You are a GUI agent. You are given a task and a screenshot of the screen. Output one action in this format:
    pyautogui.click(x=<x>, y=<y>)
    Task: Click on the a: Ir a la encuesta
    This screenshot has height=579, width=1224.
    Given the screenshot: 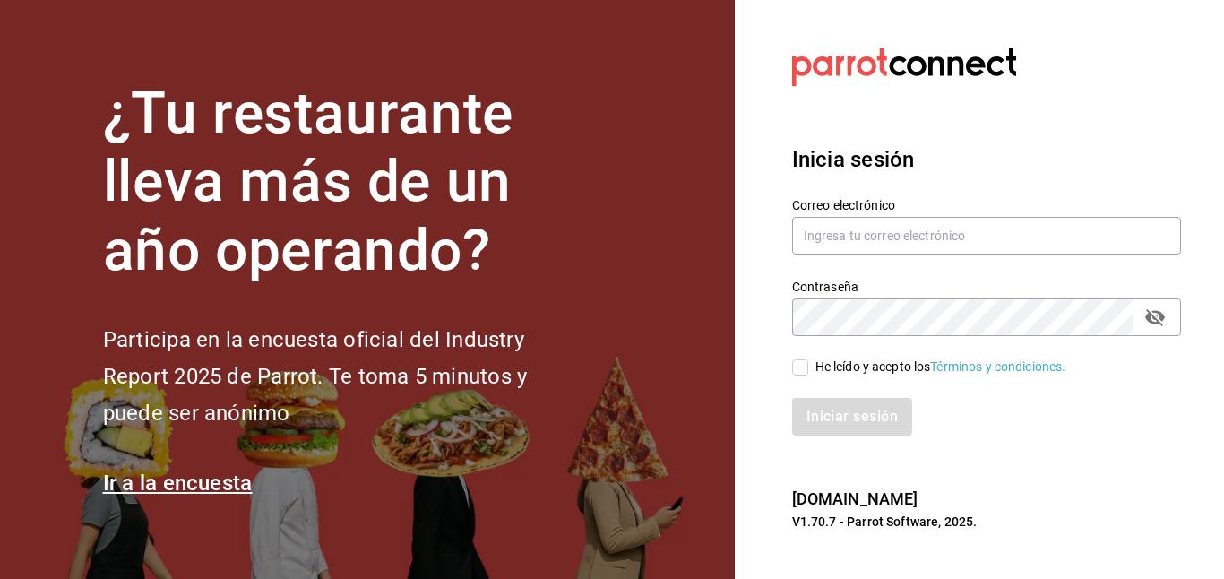 What is the action you would take?
    pyautogui.click(x=177, y=483)
    